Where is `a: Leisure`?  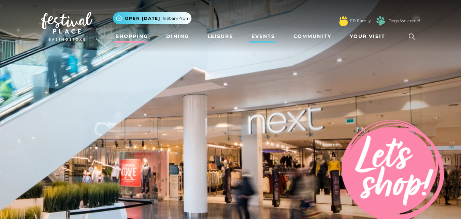 a: Leisure is located at coordinates (220, 36).